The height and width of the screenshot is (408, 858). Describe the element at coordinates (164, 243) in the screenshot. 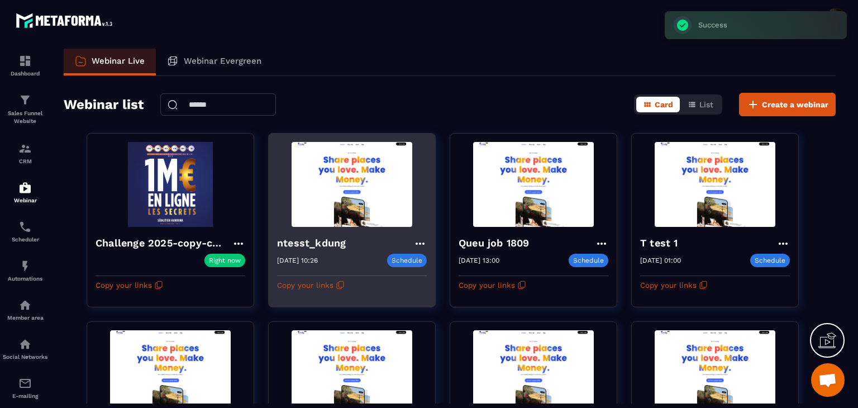

I see `h4: Challenge 2025-copy-copy` at that location.